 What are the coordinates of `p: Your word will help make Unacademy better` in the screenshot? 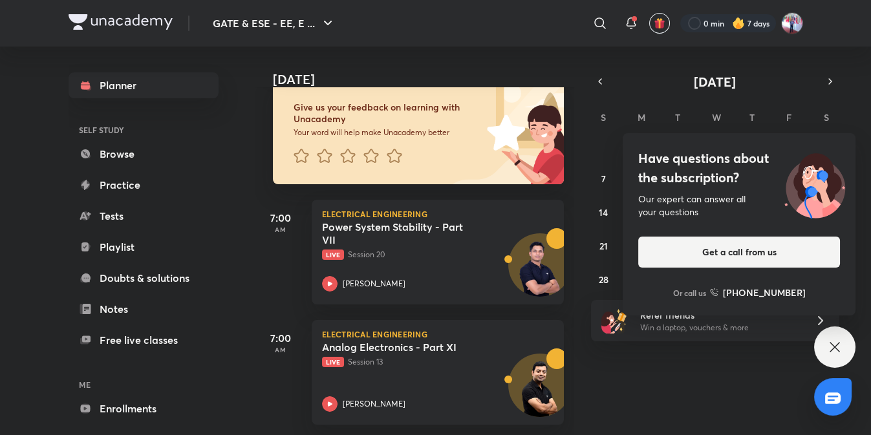 It's located at (388, 133).